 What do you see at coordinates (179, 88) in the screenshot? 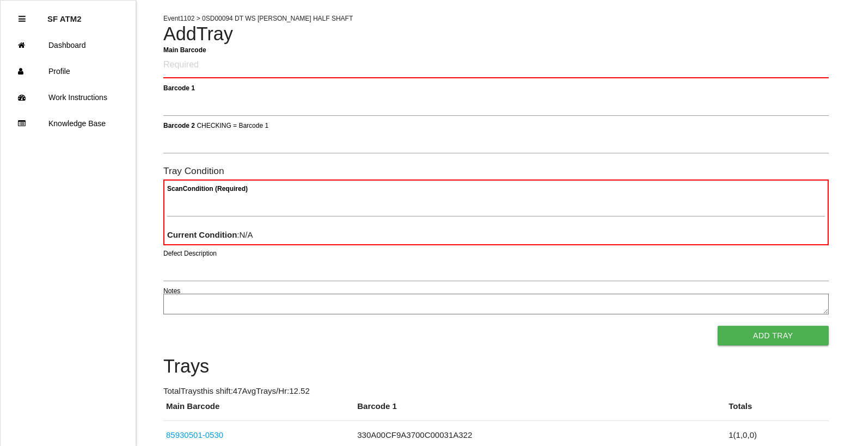
I see `b: Barcode 1` at bounding box center [179, 88].